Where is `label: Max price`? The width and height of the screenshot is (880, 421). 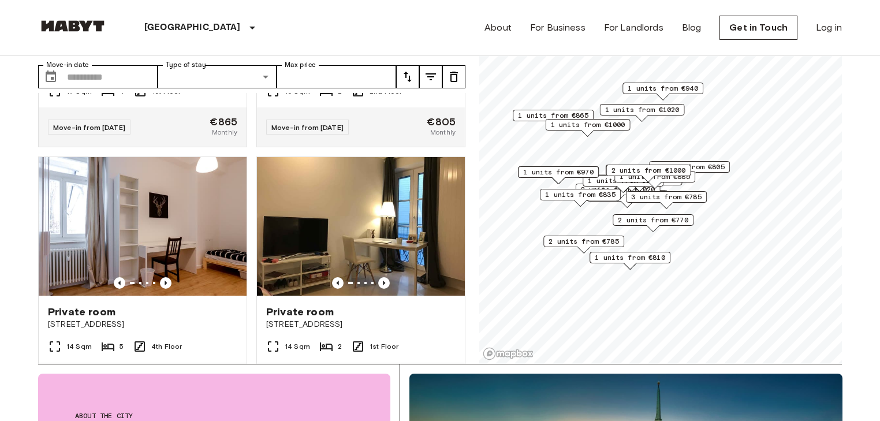 label: Max price is located at coordinates (300, 65).